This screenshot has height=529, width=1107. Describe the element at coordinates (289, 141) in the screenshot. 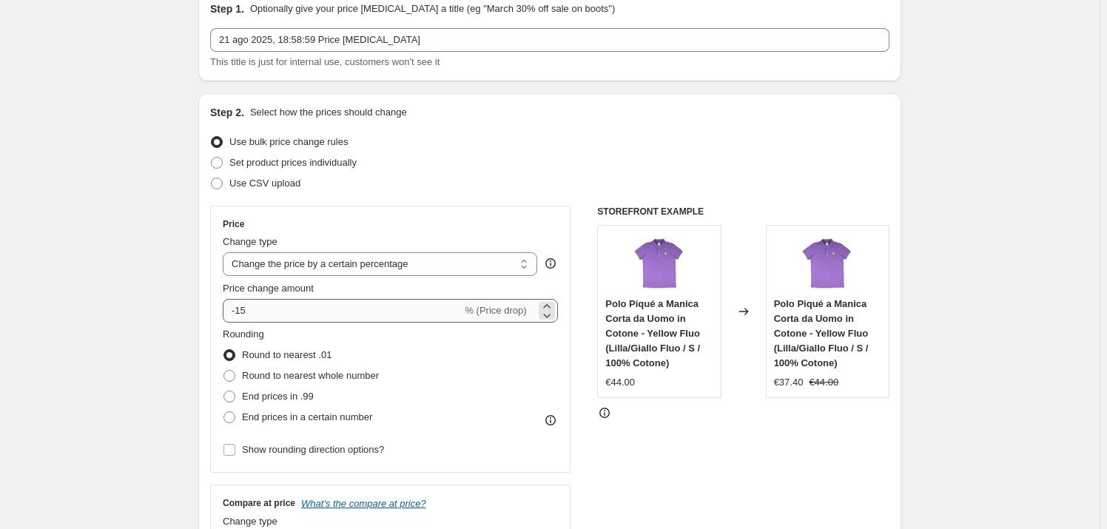

I see `span: Use bulk price change rules` at that location.